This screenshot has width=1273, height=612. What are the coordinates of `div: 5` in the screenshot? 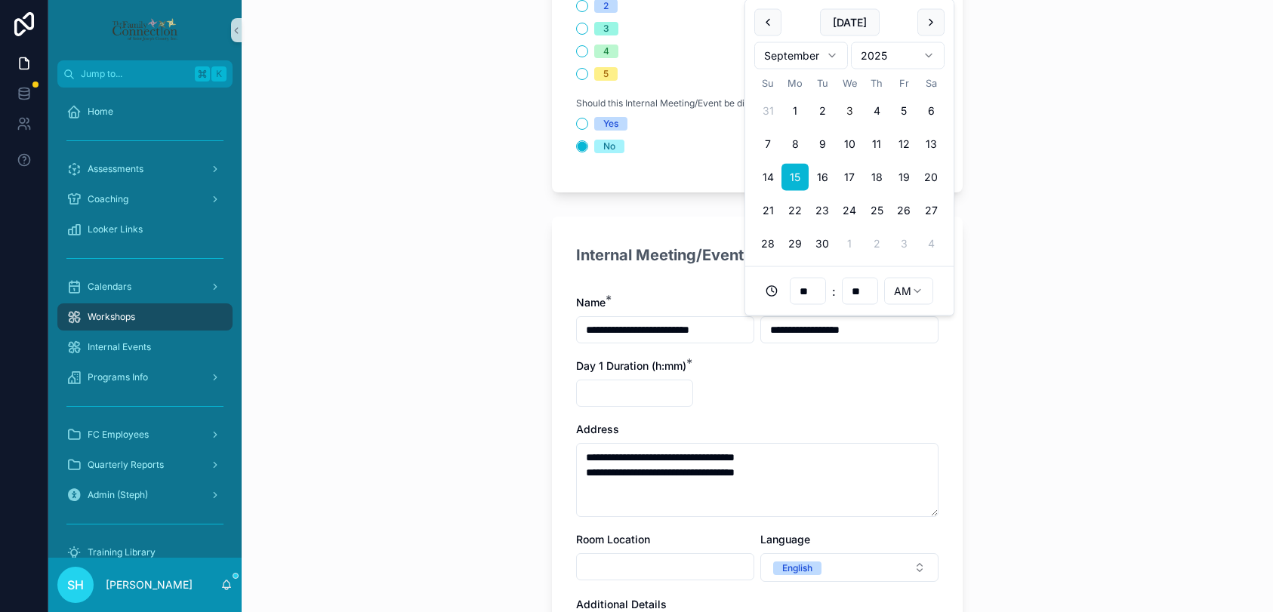 It's located at (606, 74).